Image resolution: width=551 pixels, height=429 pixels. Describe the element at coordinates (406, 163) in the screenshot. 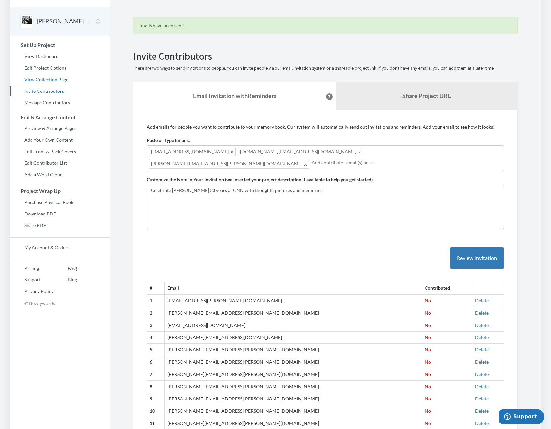

I see `input: Add contributor email(s) here...` at that location.